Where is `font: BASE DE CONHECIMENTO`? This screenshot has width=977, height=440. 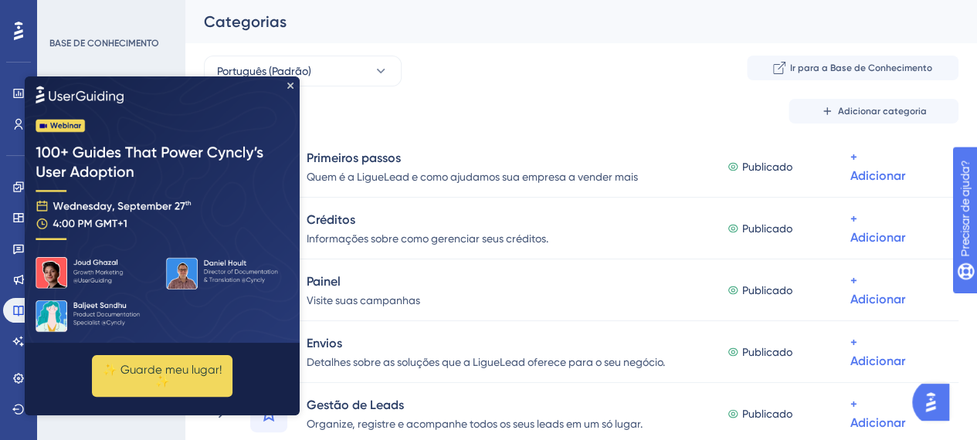
font: BASE DE CONHECIMENTO is located at coordinates (104, 43).